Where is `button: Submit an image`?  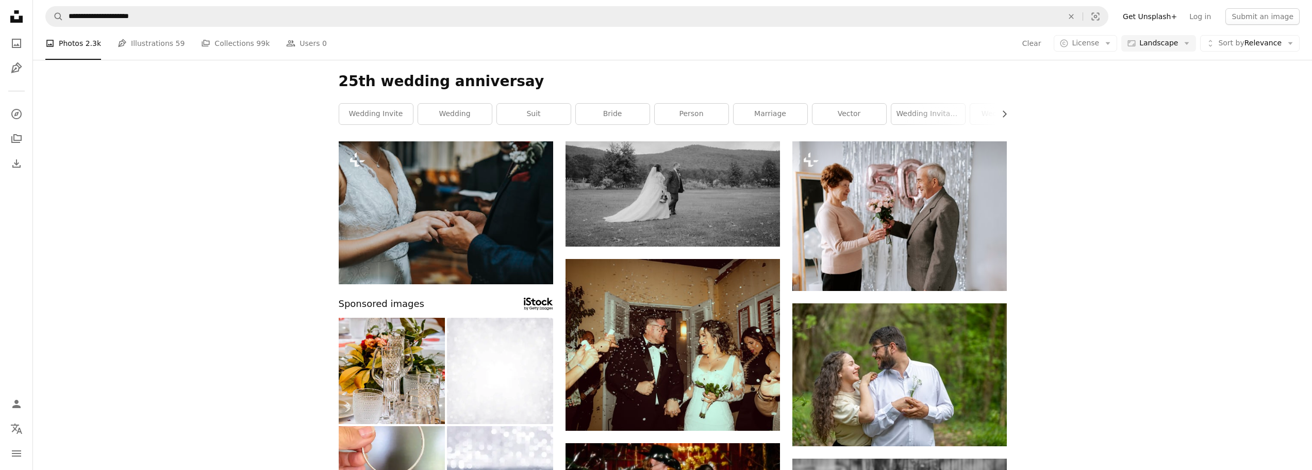 button: Submit an image is located at coordinates (1262, 16).